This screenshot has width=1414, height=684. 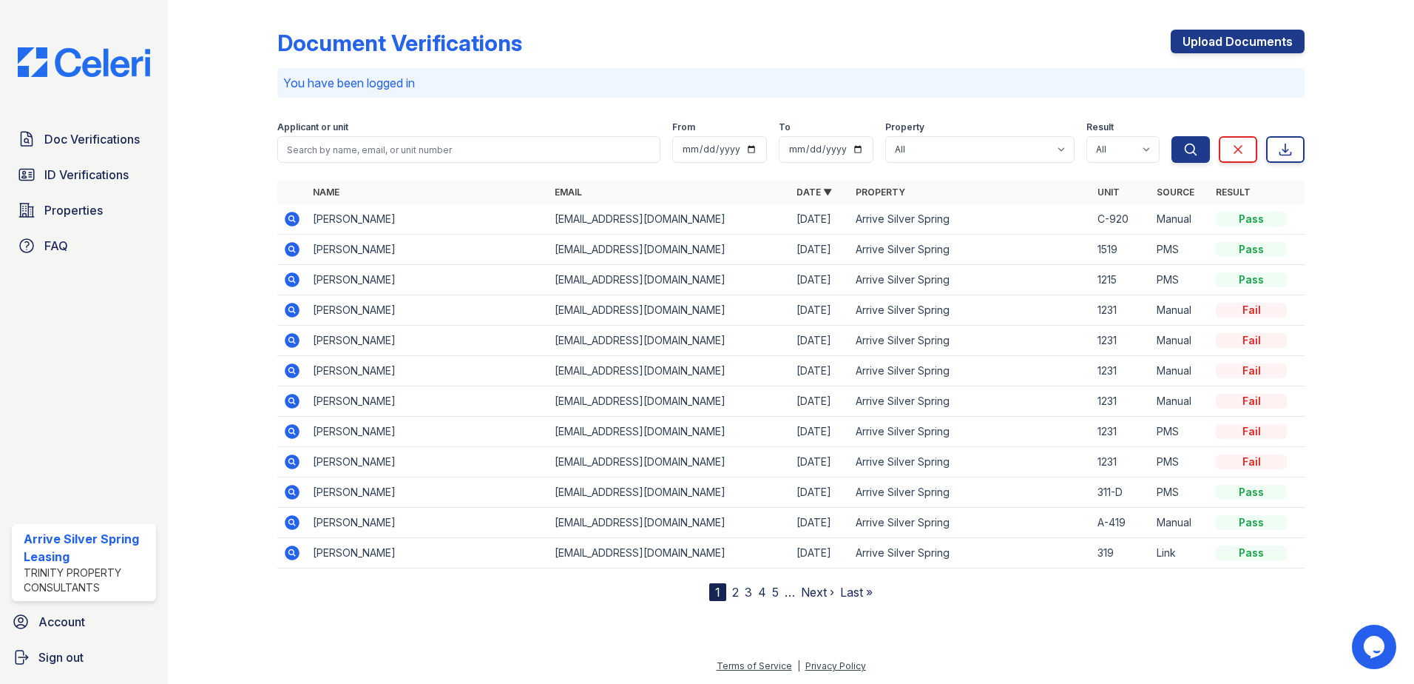 What do you see at coordinates (785, 127) in the screenshot?
I see `label: To` at bounding box center [785, 127].